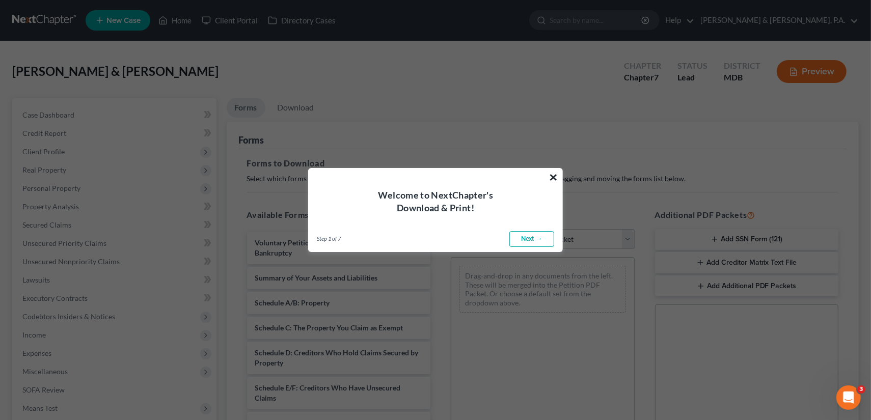  I want to click on span: 3, so click(862, 390).